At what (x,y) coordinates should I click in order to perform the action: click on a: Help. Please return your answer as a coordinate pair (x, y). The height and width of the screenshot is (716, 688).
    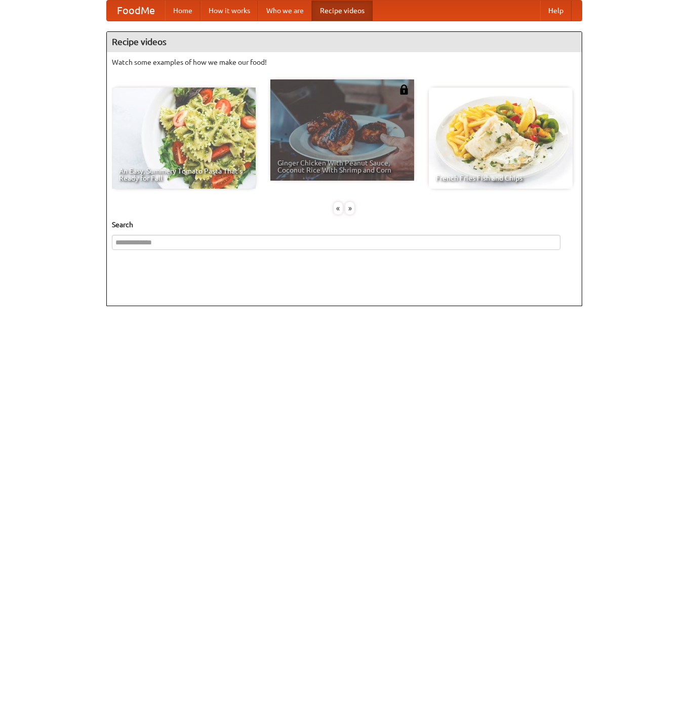
    Looking at the image, I should click on (556, 11).